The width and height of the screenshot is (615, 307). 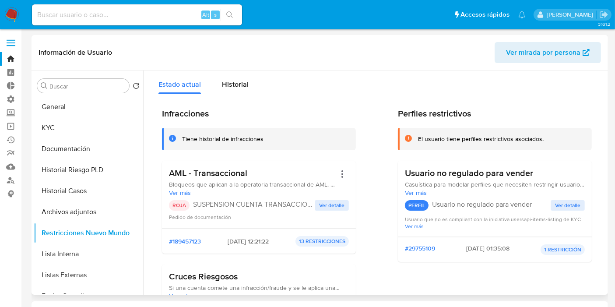 What do you see at coordinates (88, 275) in the screenshot?
I see `button: Listas Externas` at bounding box center [88, 275].